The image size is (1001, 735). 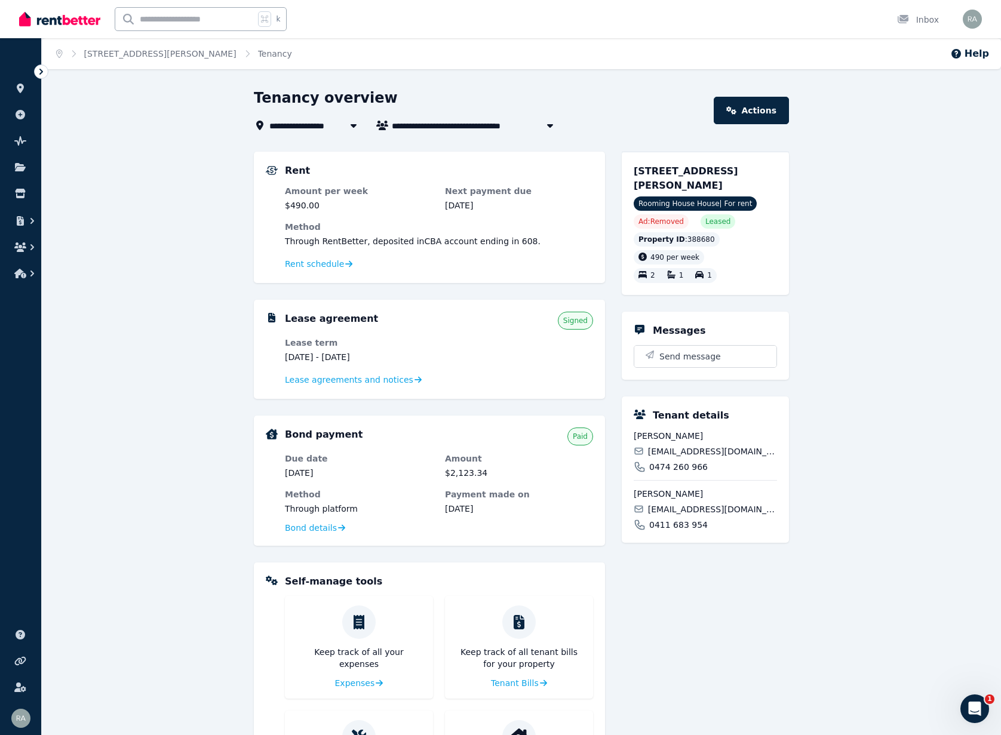 What do you see at coordinates (272, 170) in the screenshot?
I see `img: Rental Payments` at bounding box center [272, 170].